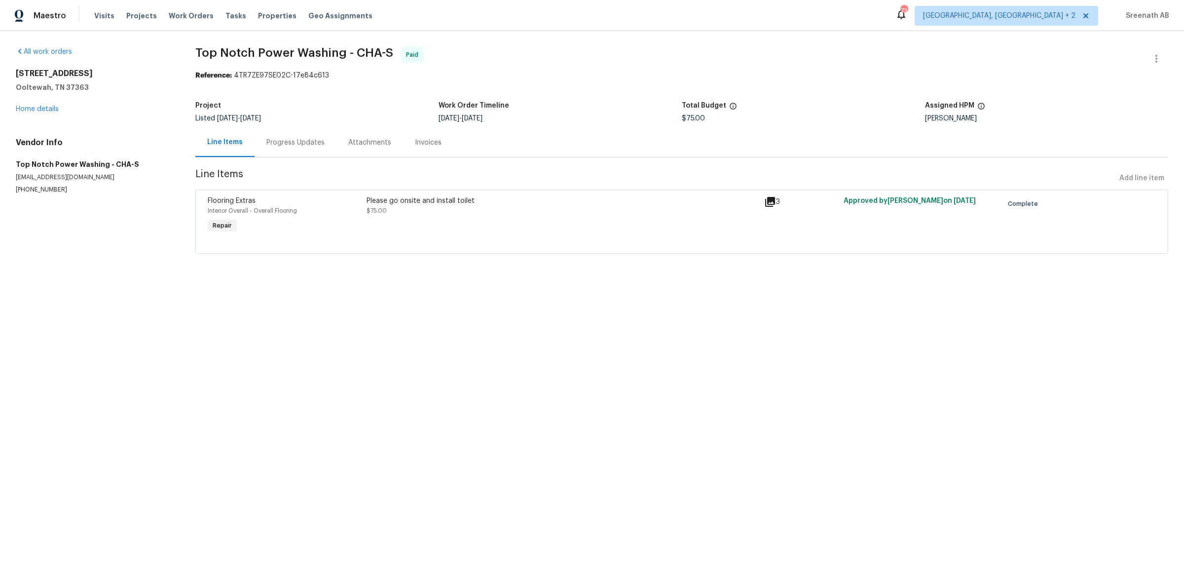 Image resolution: width=1184 pixels, height=576 pixels. Describe the element at coordinates (222, 225) in the screenshot. I see `span: Repair` at that location.